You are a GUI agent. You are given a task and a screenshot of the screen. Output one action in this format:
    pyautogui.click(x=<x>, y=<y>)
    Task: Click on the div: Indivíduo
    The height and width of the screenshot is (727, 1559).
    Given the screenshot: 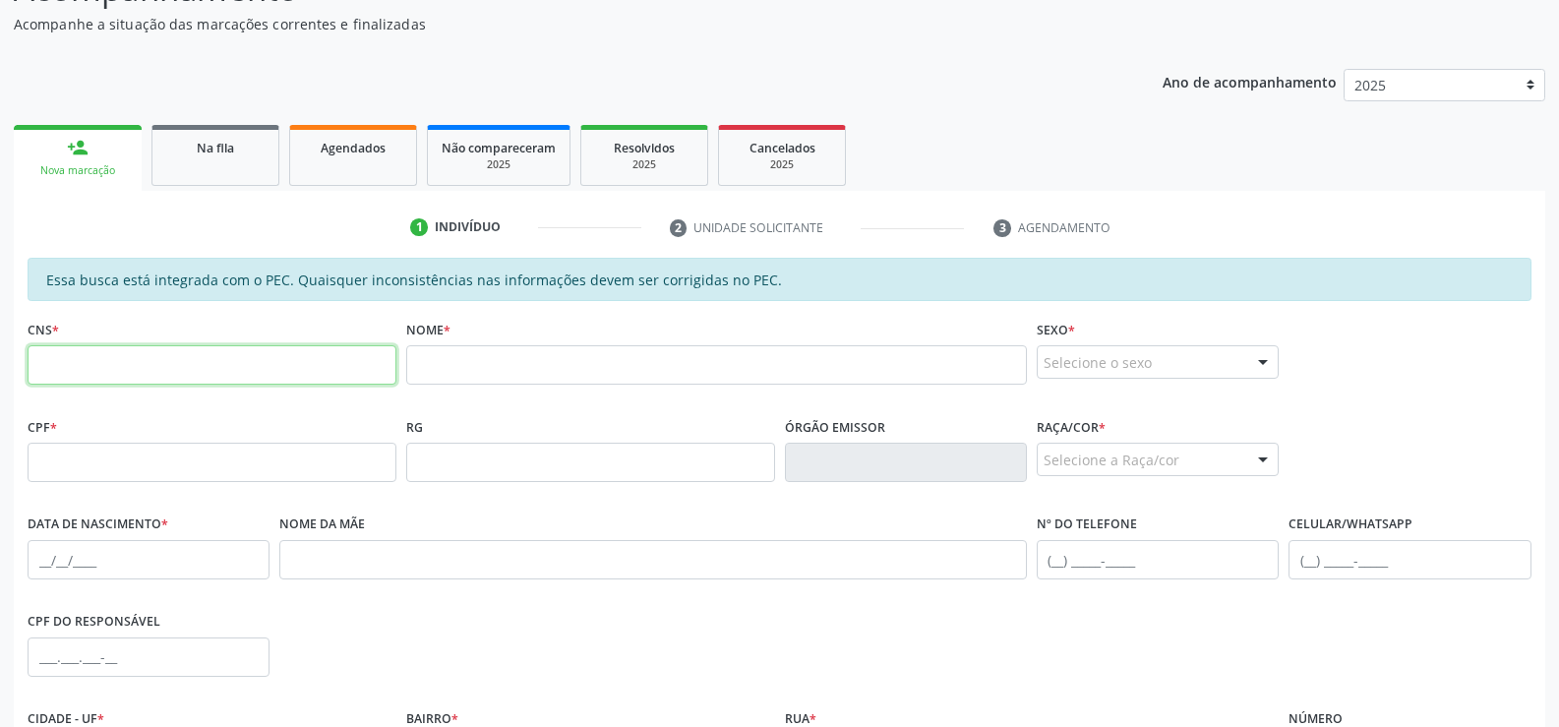 What is the action you would take?
    pyautogui.click(x=467, y=227)
    